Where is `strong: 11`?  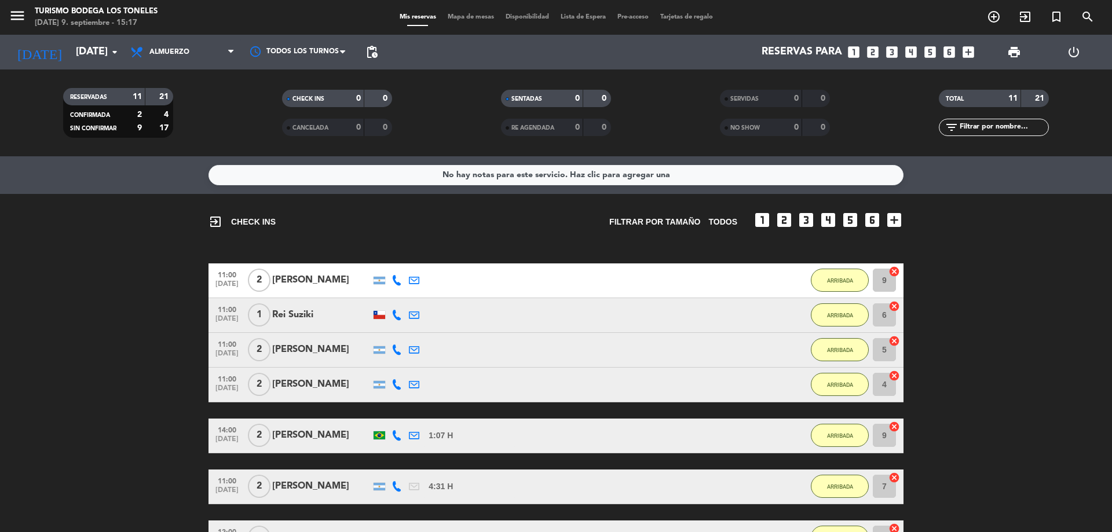 strong: 11 is located at coordinates (1013, 98).